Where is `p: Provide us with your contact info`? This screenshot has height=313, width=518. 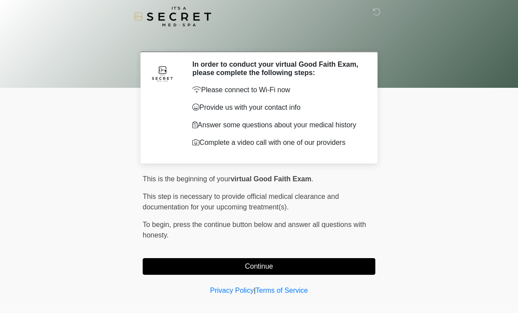
p: Provide us with your contact info is located at coordinates (277, 107).